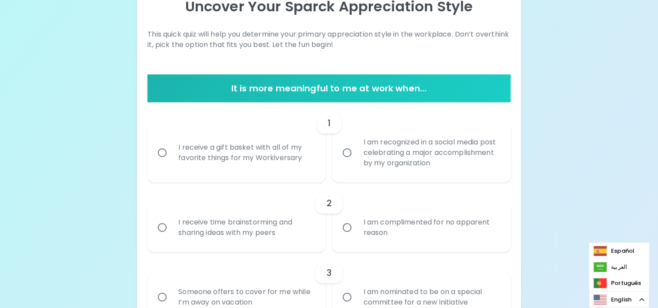 Image resolution: width=658 pixels, height=308 pixels. I want to click on a: English, so click(619, 299).